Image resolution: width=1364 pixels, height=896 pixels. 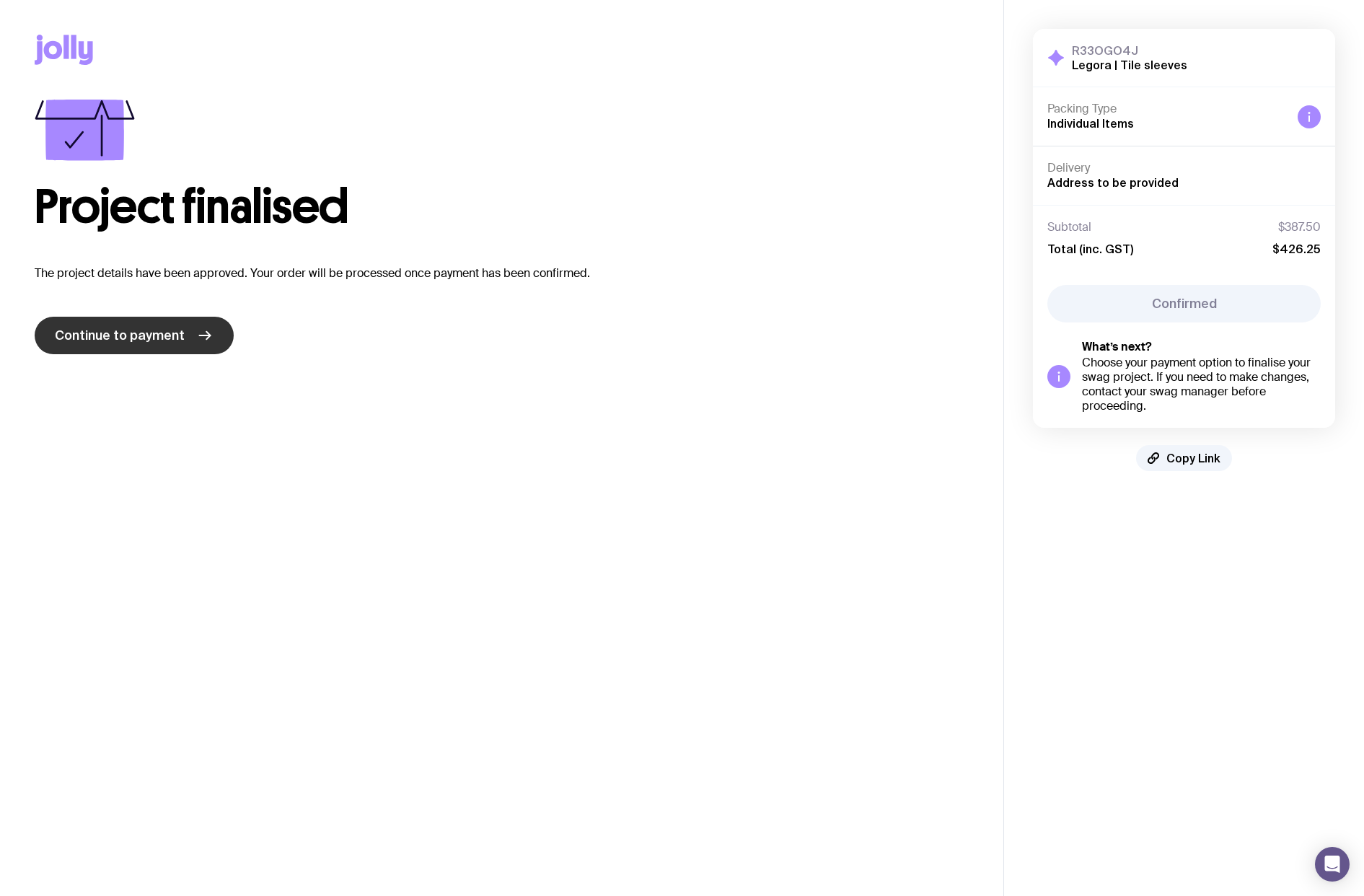 I want to click on button: Copy Link, so click(x=1184, y=458).